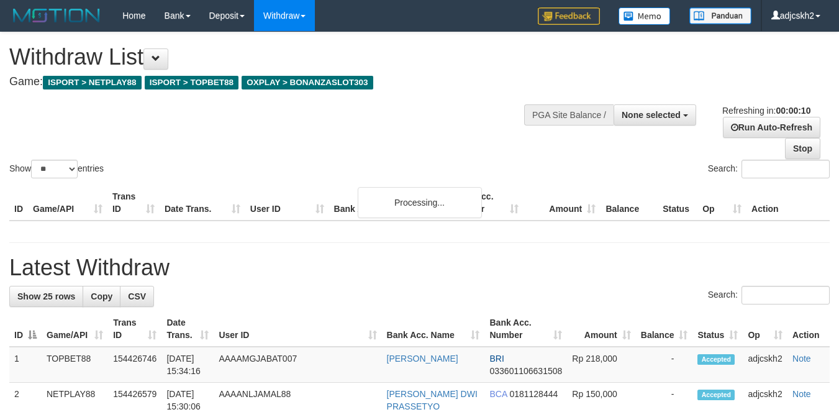 This screenshot has width=839, height=412. What do you see at coordinates (533, 394) in the screenshot?
I see `span: Copy 0181128444 to clipboard` at bounding box center [533, 394].